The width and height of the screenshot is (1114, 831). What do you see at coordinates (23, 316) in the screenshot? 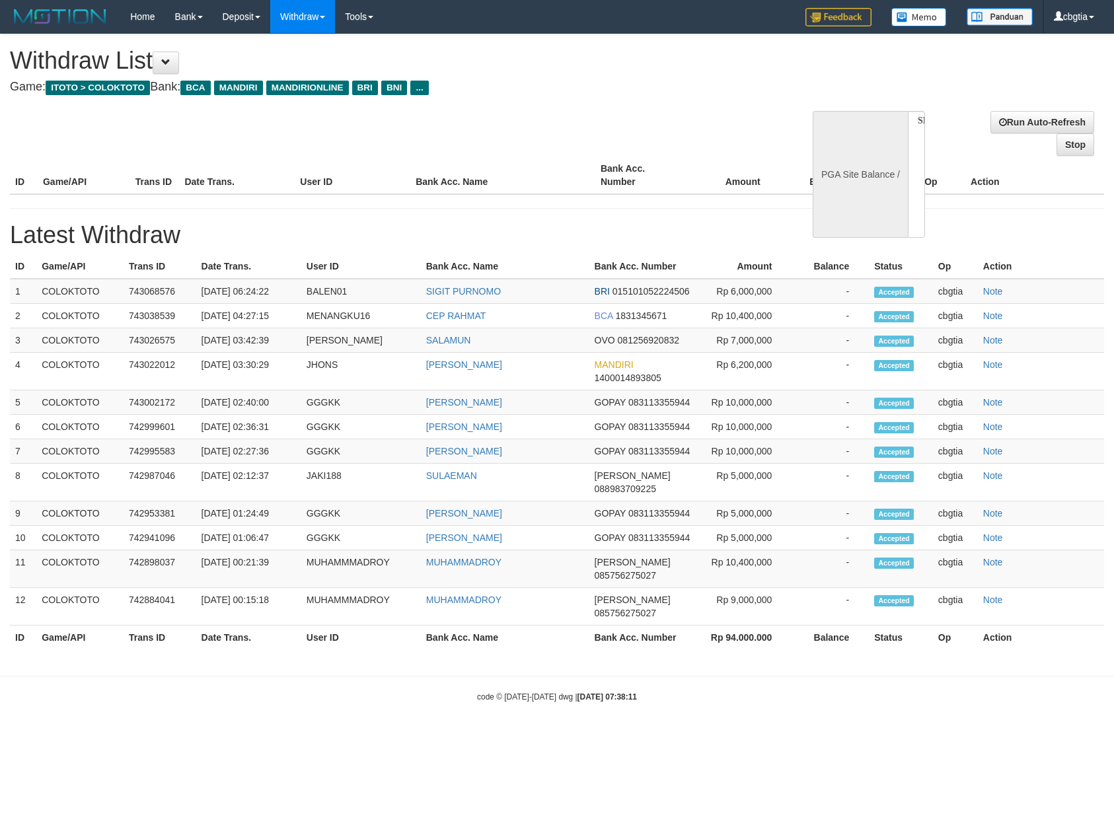
I see `td: 2` at bounding box center [23, 316].